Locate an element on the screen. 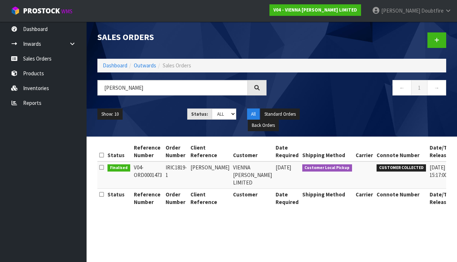 The width and height of the screenshot is (457, 262). span: ProStock is located at coordinates (41, 11).